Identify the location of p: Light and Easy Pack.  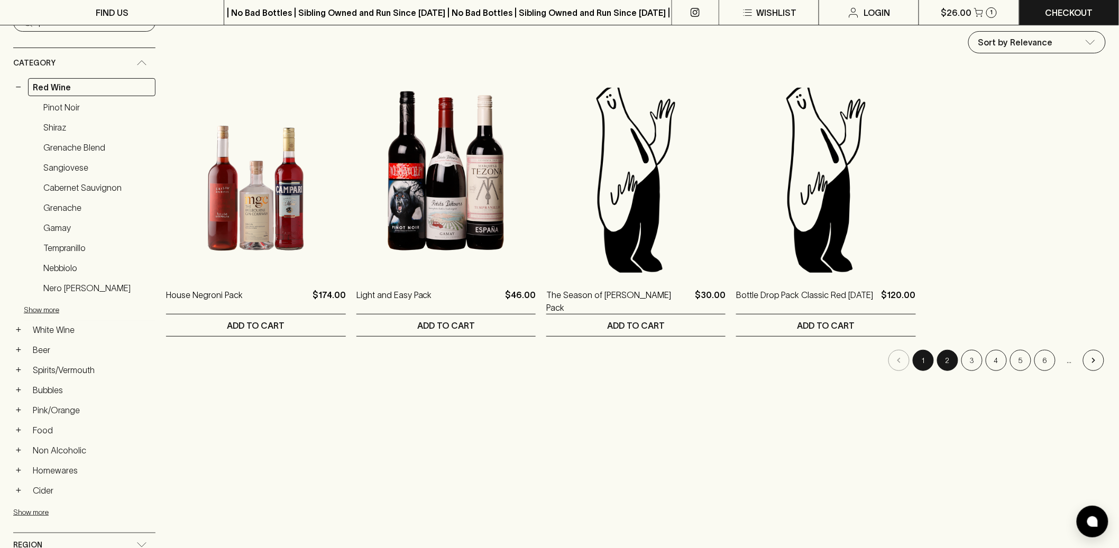
(394, 301).